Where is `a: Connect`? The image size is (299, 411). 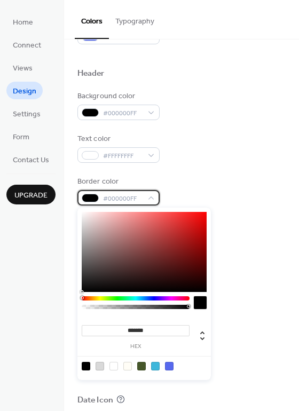 a: Connect is located at coordinates (27, 44).